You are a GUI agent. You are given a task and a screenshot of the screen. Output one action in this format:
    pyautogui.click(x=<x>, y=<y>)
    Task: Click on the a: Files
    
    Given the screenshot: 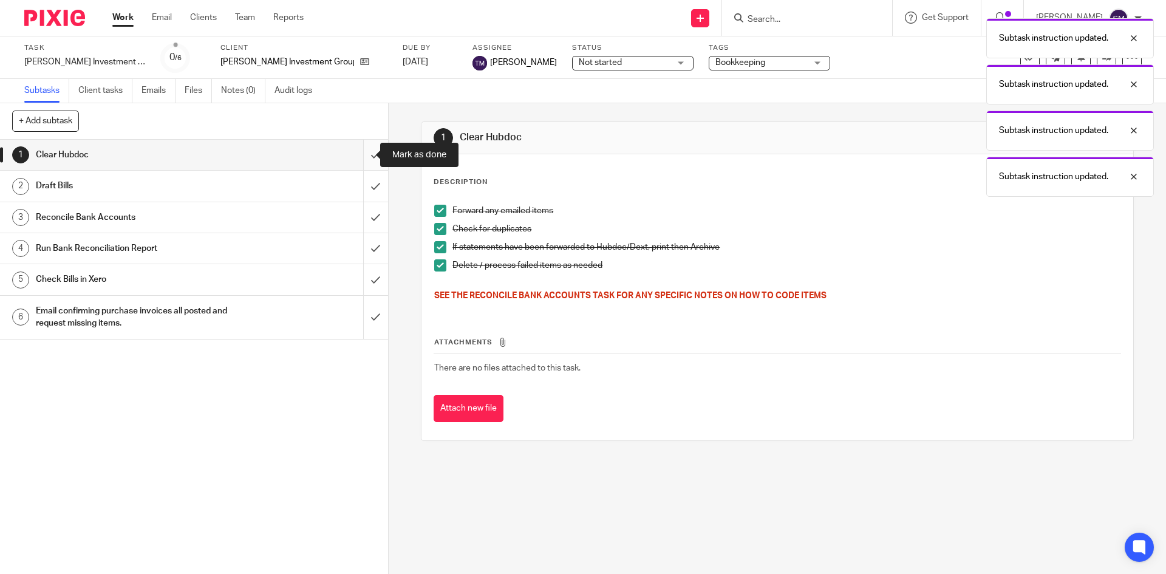 What is the action you would take?
    pyautogui.click(x=198, y=90)
    